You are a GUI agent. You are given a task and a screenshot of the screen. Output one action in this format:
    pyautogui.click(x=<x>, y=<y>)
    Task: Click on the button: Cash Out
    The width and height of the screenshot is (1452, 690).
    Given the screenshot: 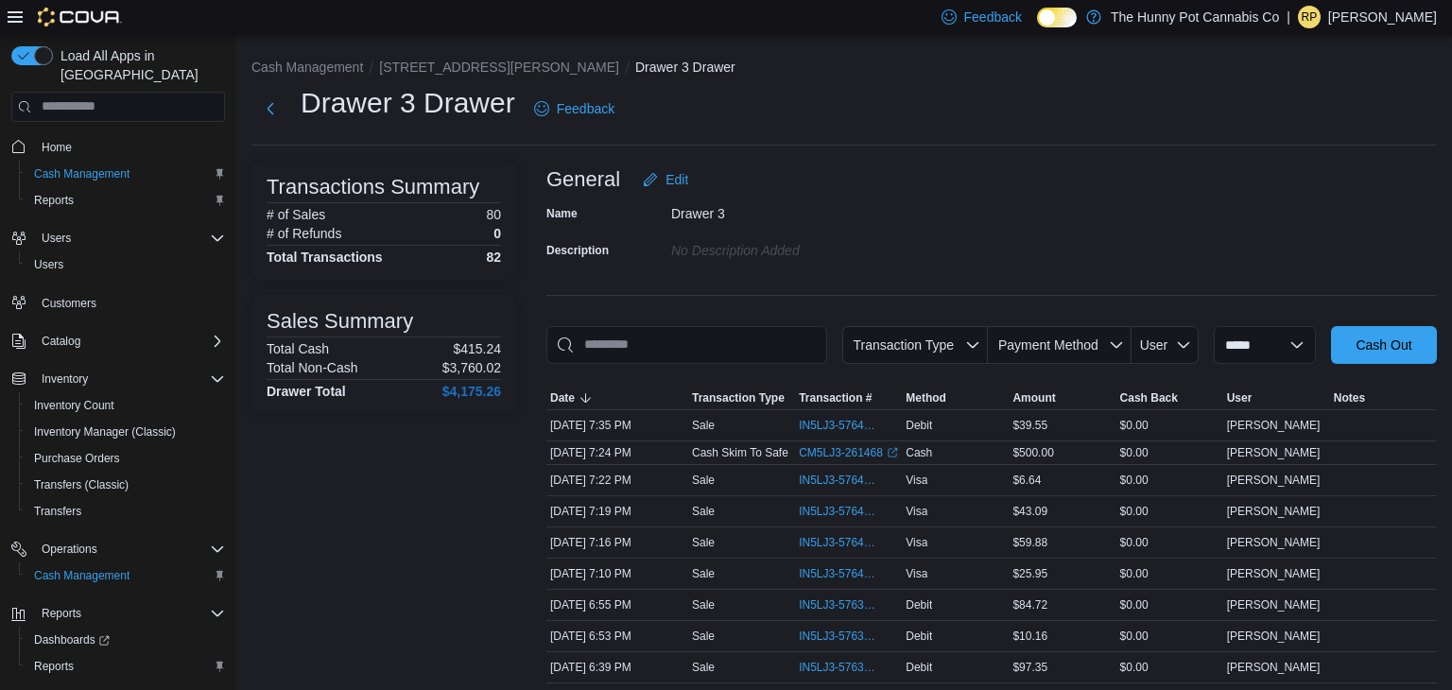 What is the action you would take?
    pyautogui.click(x=1384, y=345)
    